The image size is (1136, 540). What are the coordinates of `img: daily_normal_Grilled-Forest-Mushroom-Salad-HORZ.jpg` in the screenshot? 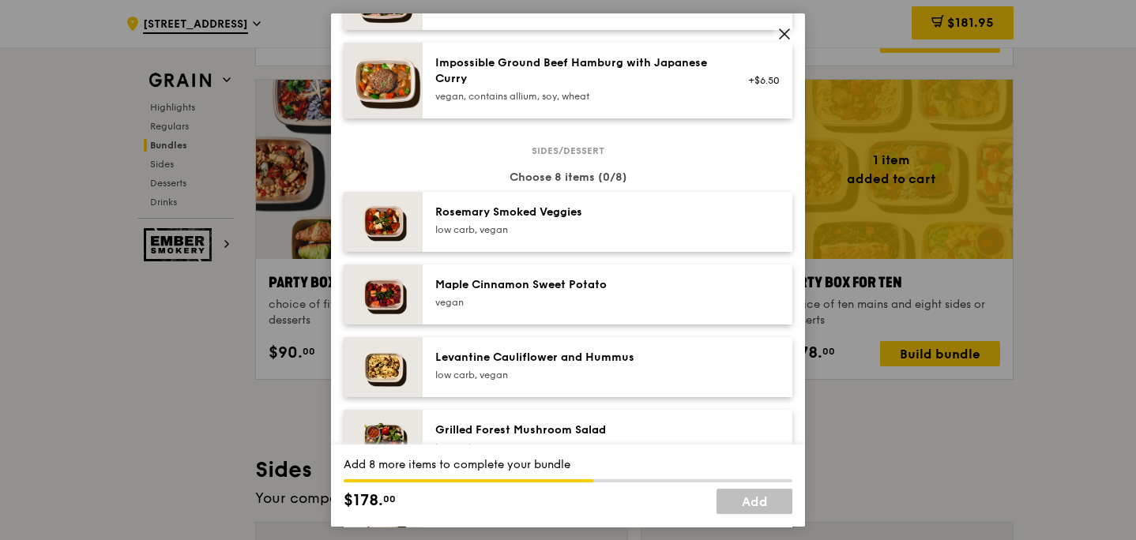 It's located at (383, 440).